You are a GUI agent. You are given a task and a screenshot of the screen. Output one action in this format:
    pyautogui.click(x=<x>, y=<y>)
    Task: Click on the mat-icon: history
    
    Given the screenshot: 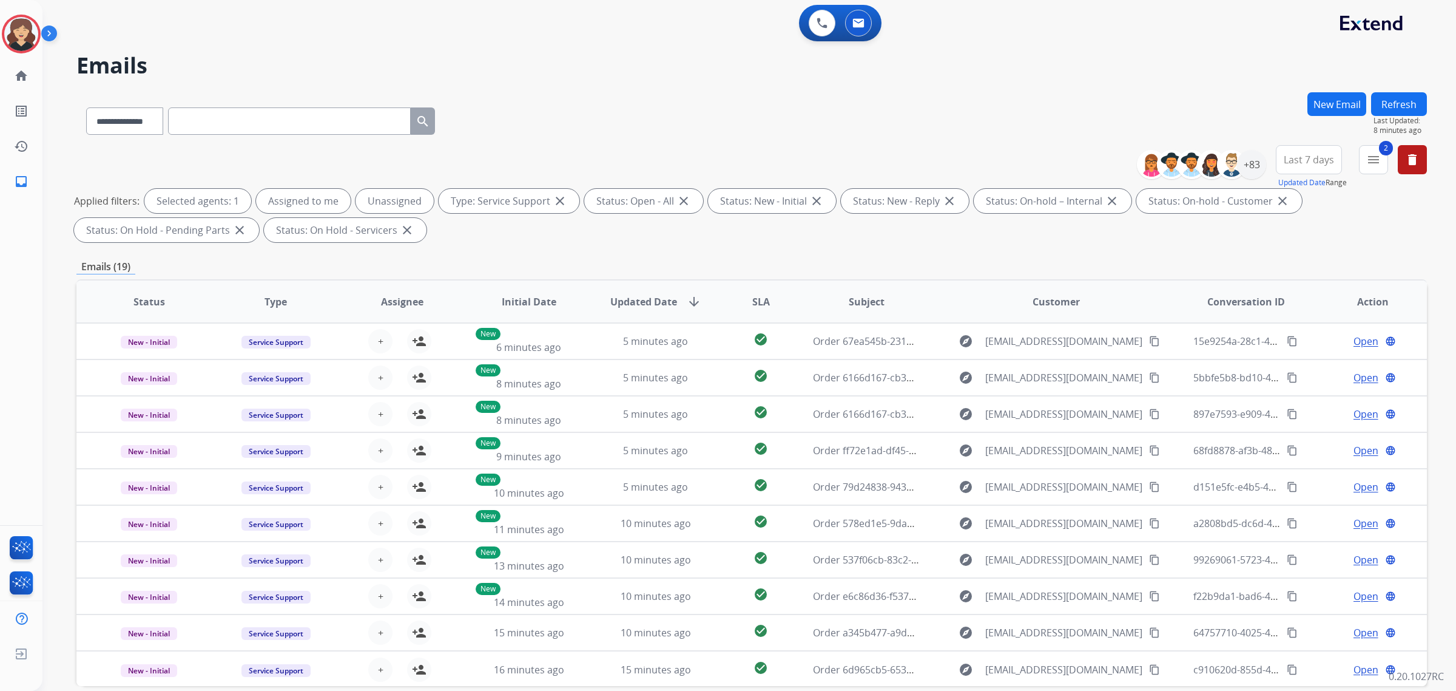 What is the action you would take?
    pyautogui.click(x=21, y=146)
    